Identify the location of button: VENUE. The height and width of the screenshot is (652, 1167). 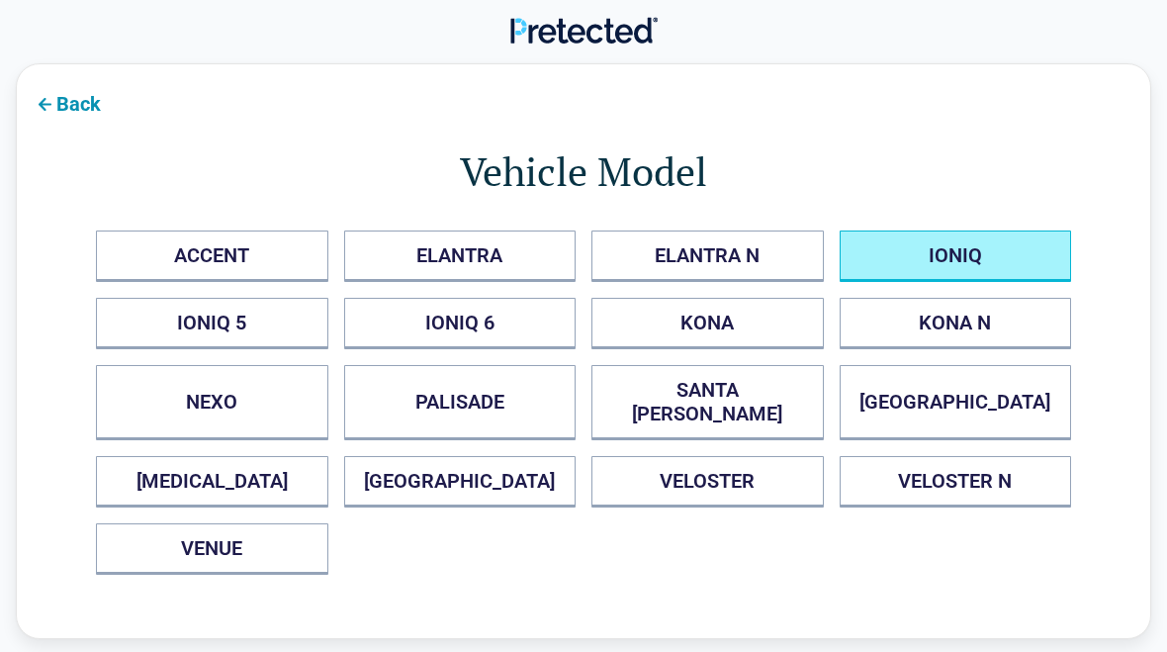
(212, 549).